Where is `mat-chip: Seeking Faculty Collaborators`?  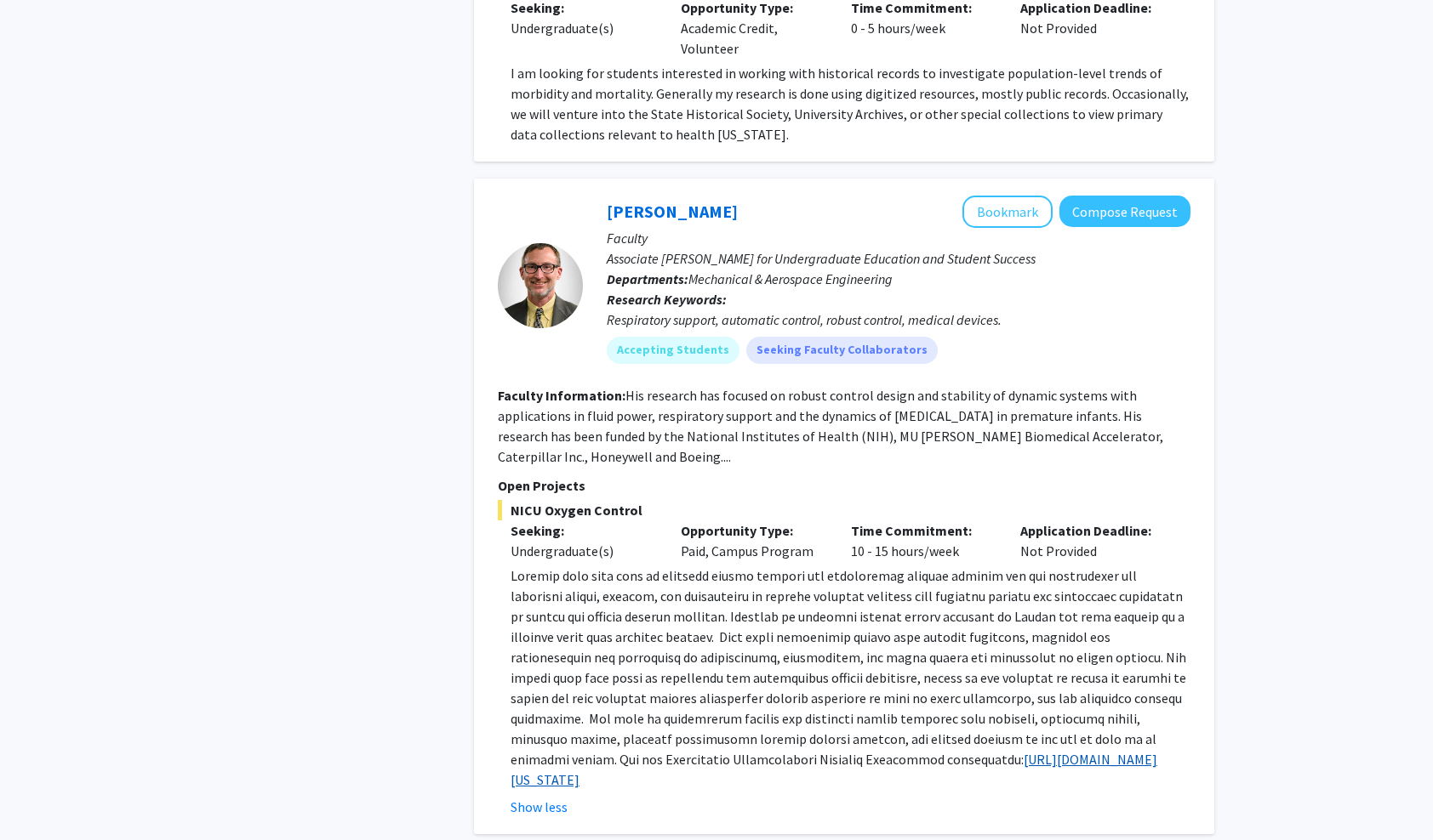 mat-chip: Seeking Faculty Collaborators is located at coordinates (841, 350).